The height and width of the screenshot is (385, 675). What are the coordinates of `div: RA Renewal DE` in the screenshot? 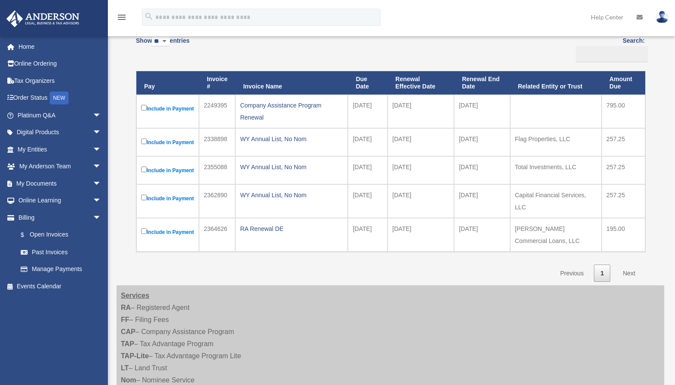 It's located at (291, 229).